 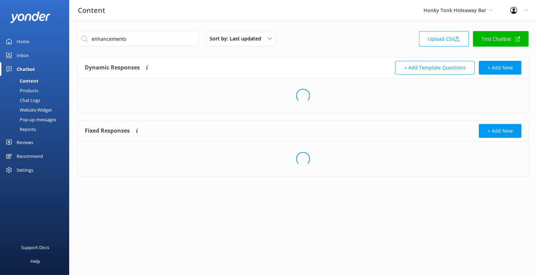 What do you see at coordinates (30, 120) in the screenshot?
I see `div: Pop-up messages` at bounding box center [30, 120].